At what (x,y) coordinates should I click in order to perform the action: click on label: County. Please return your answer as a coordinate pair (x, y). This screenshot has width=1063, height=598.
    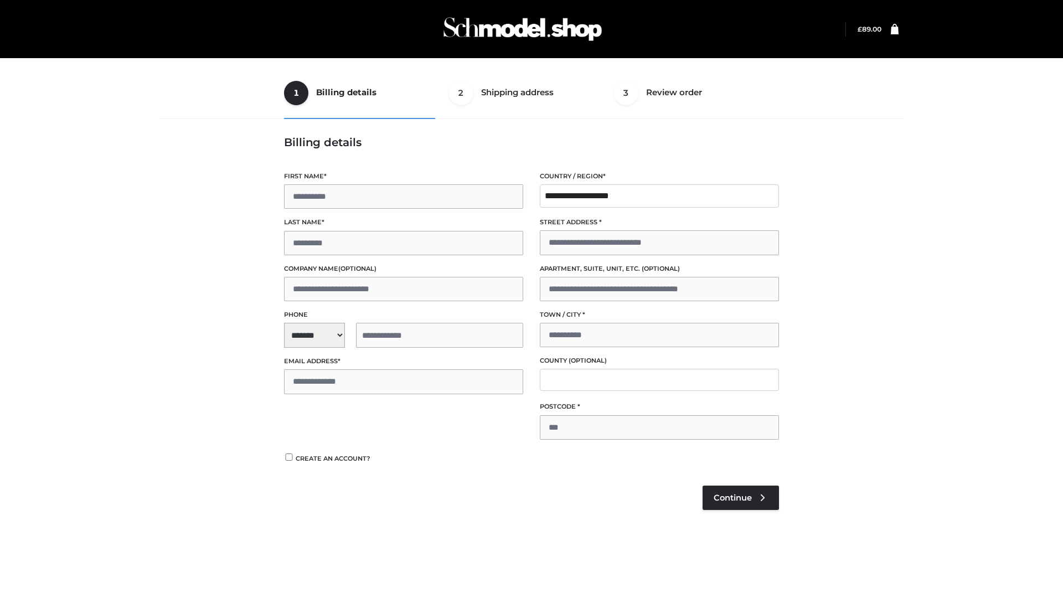
    Looking at the image, I should click on (659, 360).